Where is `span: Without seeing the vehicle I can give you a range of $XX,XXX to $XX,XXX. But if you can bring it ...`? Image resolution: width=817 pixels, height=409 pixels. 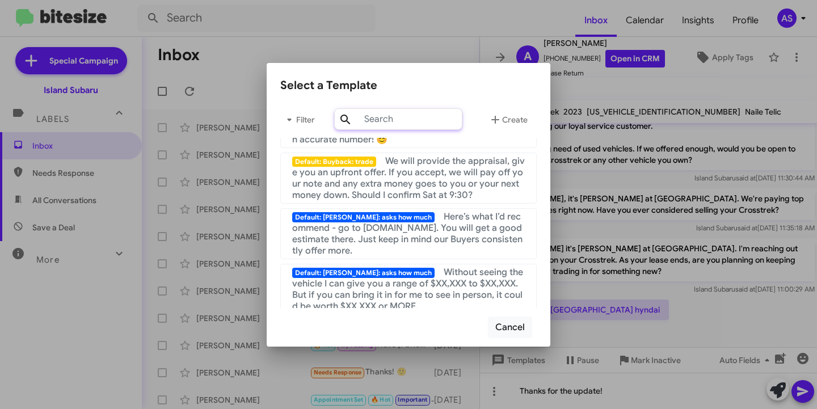 span: Without seeing the vehicle I can give you a range of $XX,XXX to $XX,XXX. But if you can bring it ... is located at coordinates (407, 289).